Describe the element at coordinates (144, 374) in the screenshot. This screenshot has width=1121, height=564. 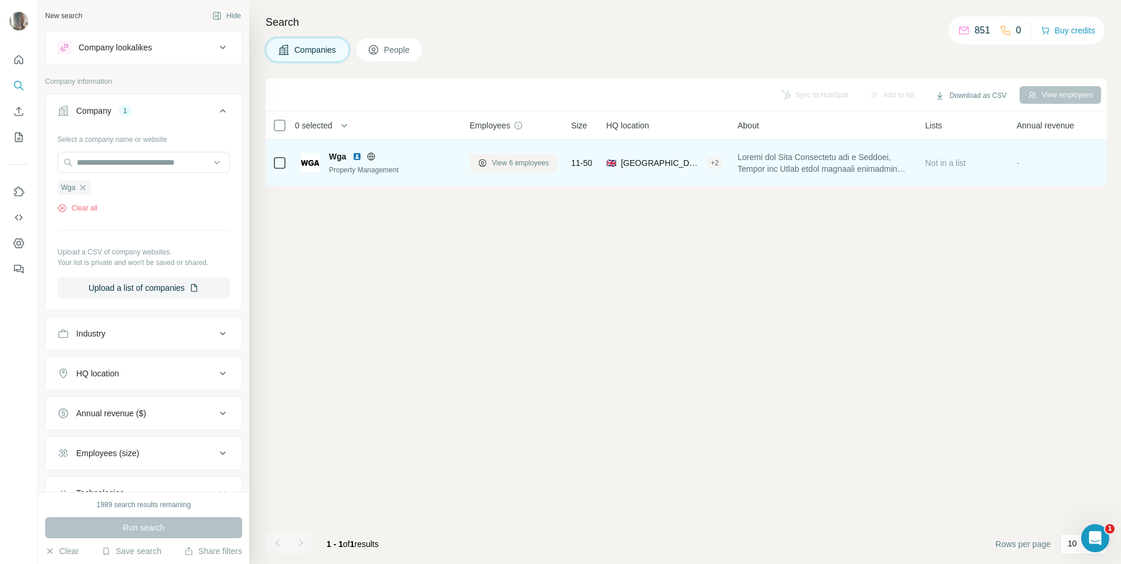
I see `button: HQ location` at that location.